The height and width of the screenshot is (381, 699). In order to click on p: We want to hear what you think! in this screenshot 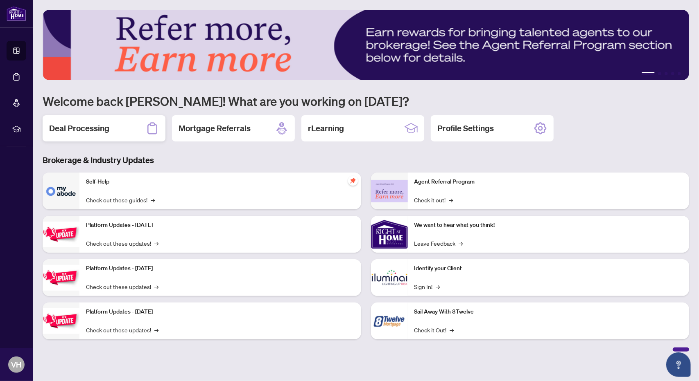, I will do `click(548, 226)`.